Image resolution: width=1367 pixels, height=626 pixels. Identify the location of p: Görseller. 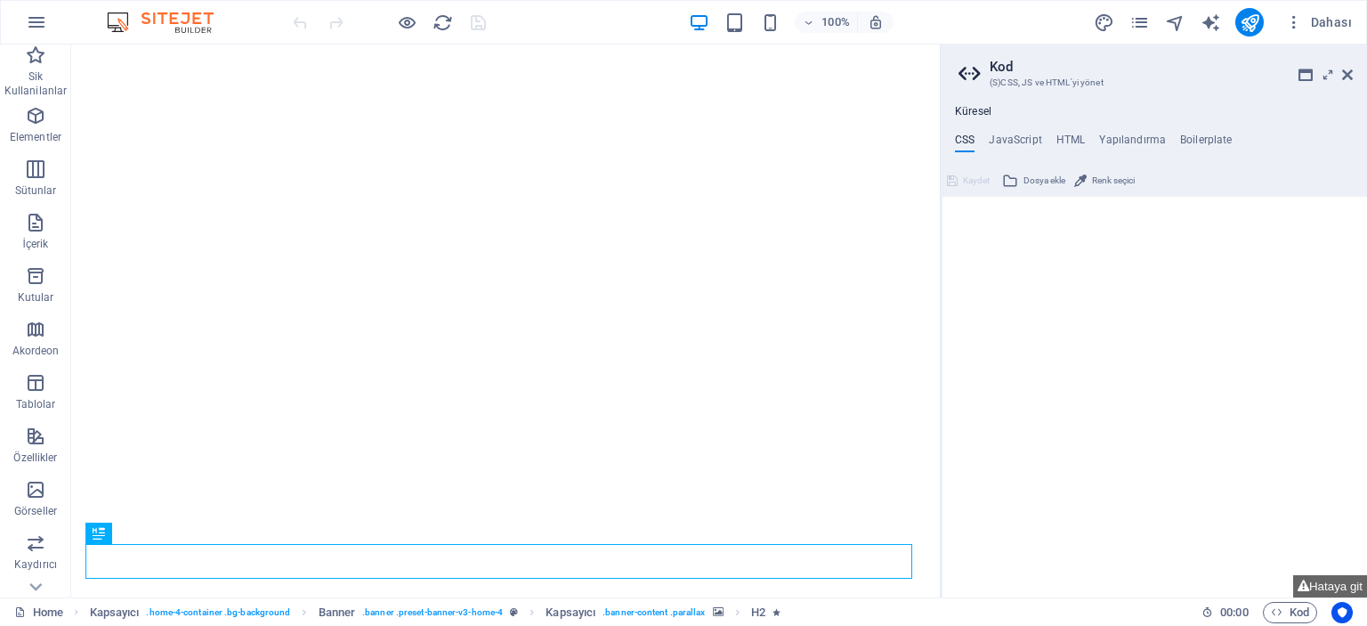
(36, 511).